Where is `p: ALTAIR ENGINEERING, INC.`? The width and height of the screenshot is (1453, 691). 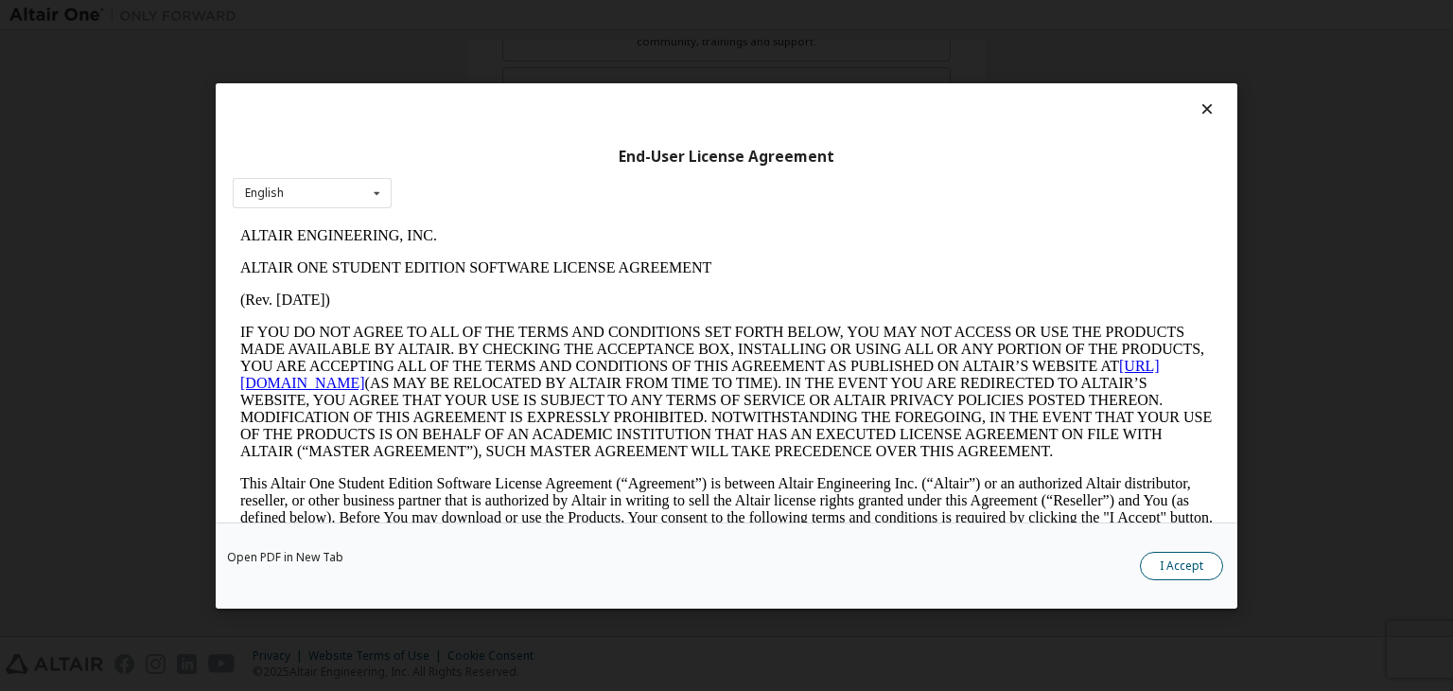 p: ALTAIR ENGINEERING, INC. is located at coordinates (494, 16).